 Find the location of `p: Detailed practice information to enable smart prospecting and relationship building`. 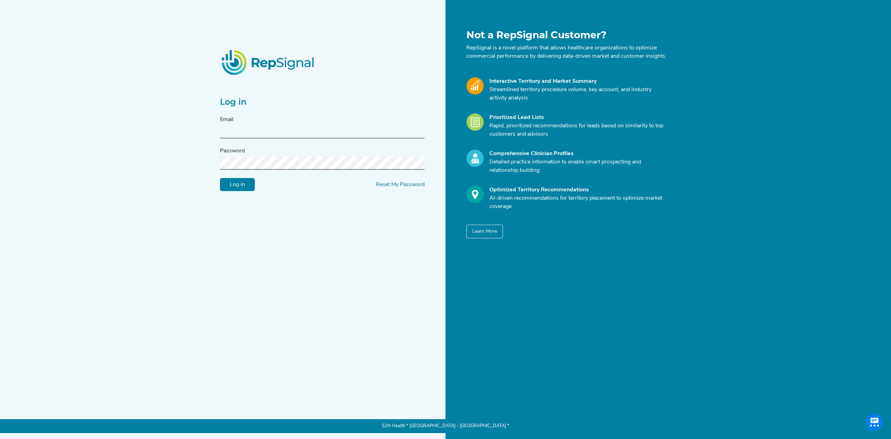

p: Detailed practice information to enable smart prospecting and relationship building is located at coordinates (578, 166).